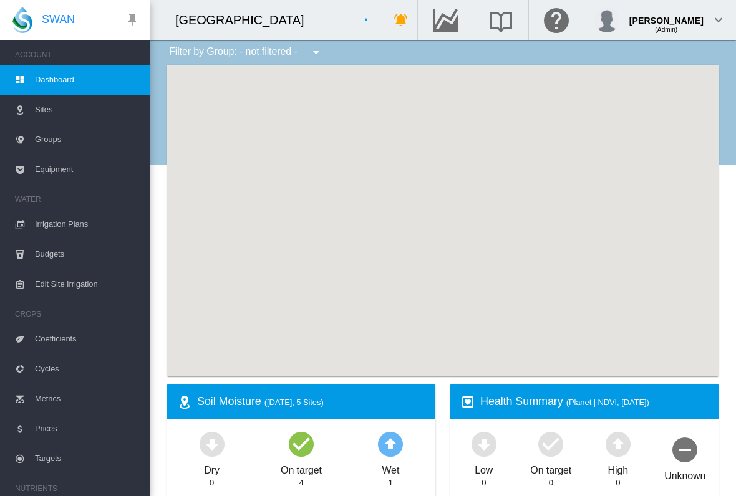 Image resolution: width=736 pixels, height=496 pixels. I want to click on span: Groups, so click(87, 140).